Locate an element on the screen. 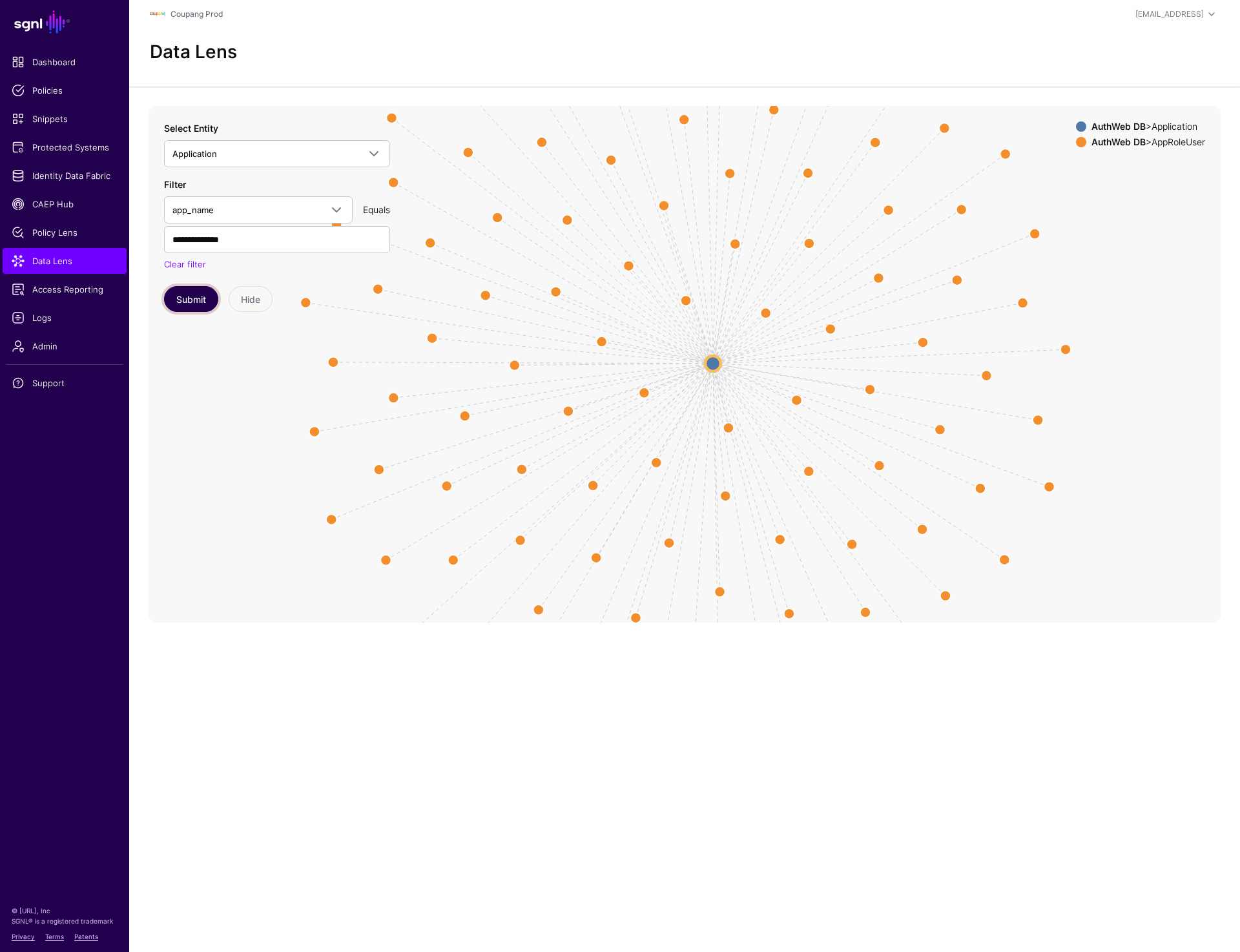 The width and height of the screenshot is (1240, 952). span: Protected Systems is located at coordinates (65, 148).